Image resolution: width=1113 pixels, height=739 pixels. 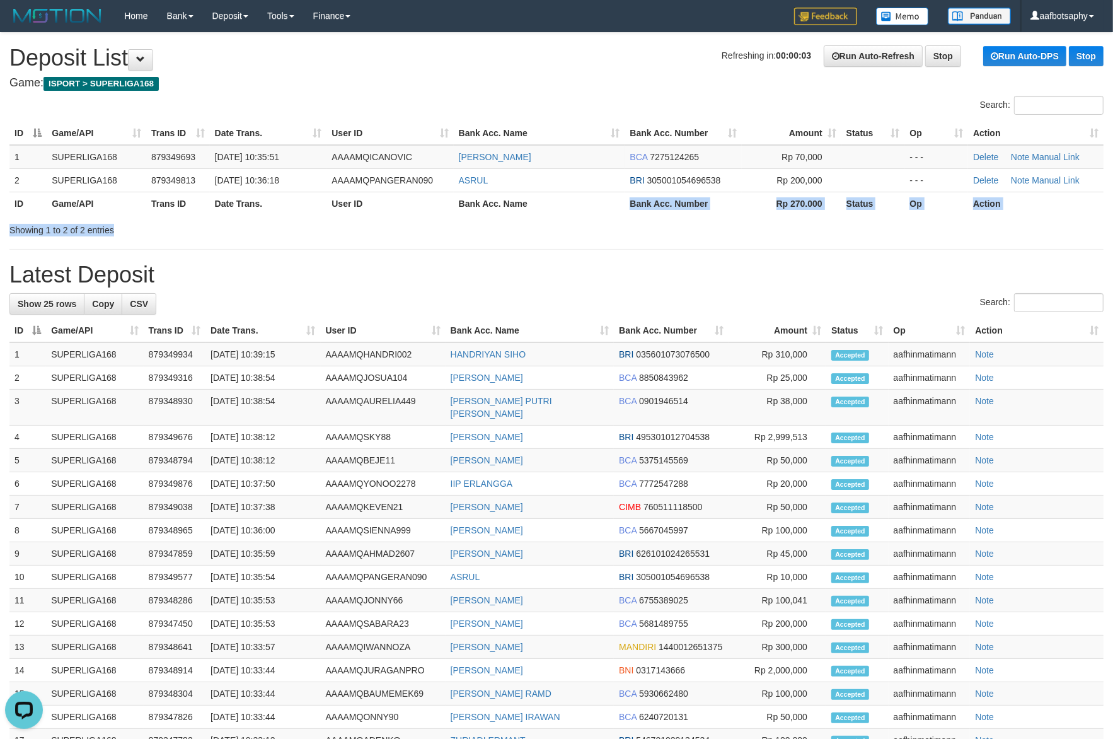 What do you see at coordinates (175, 530) in the screenshot?
I see `td: 879348965` at bounding box center [175, 530].